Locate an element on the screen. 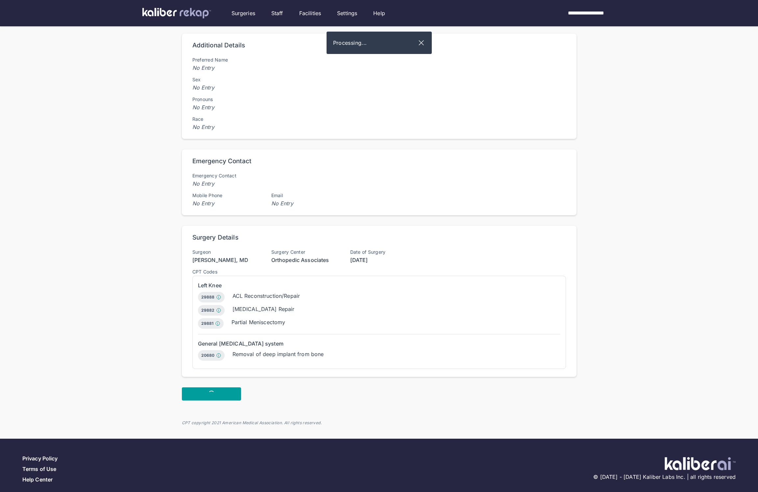 This screenshot has width=758, height=492. div: Preferred Name is located at coordinates (225, 60).